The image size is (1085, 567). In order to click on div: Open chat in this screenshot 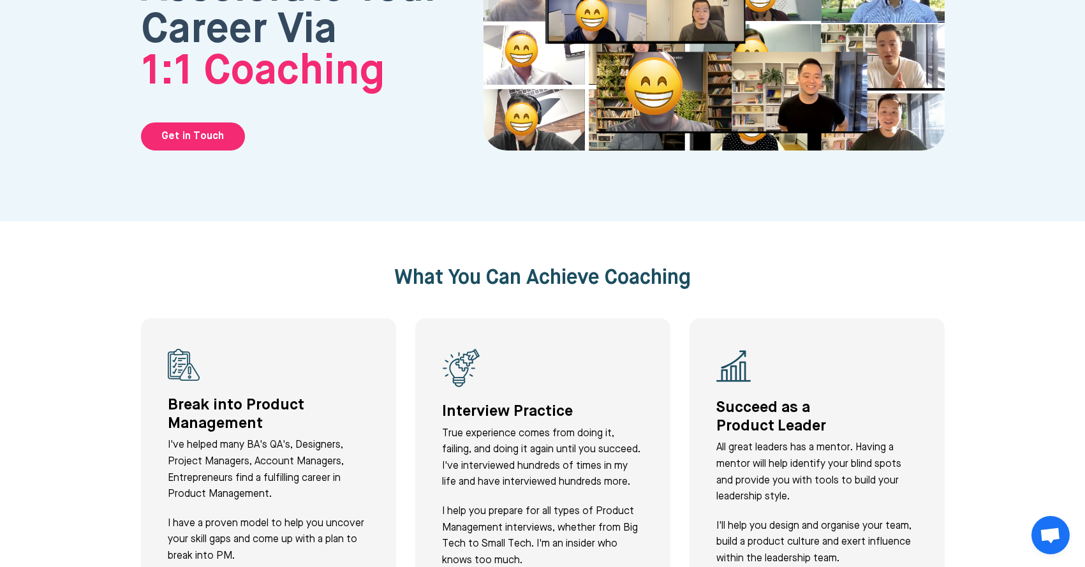, I will do `click(1050, 535)`.